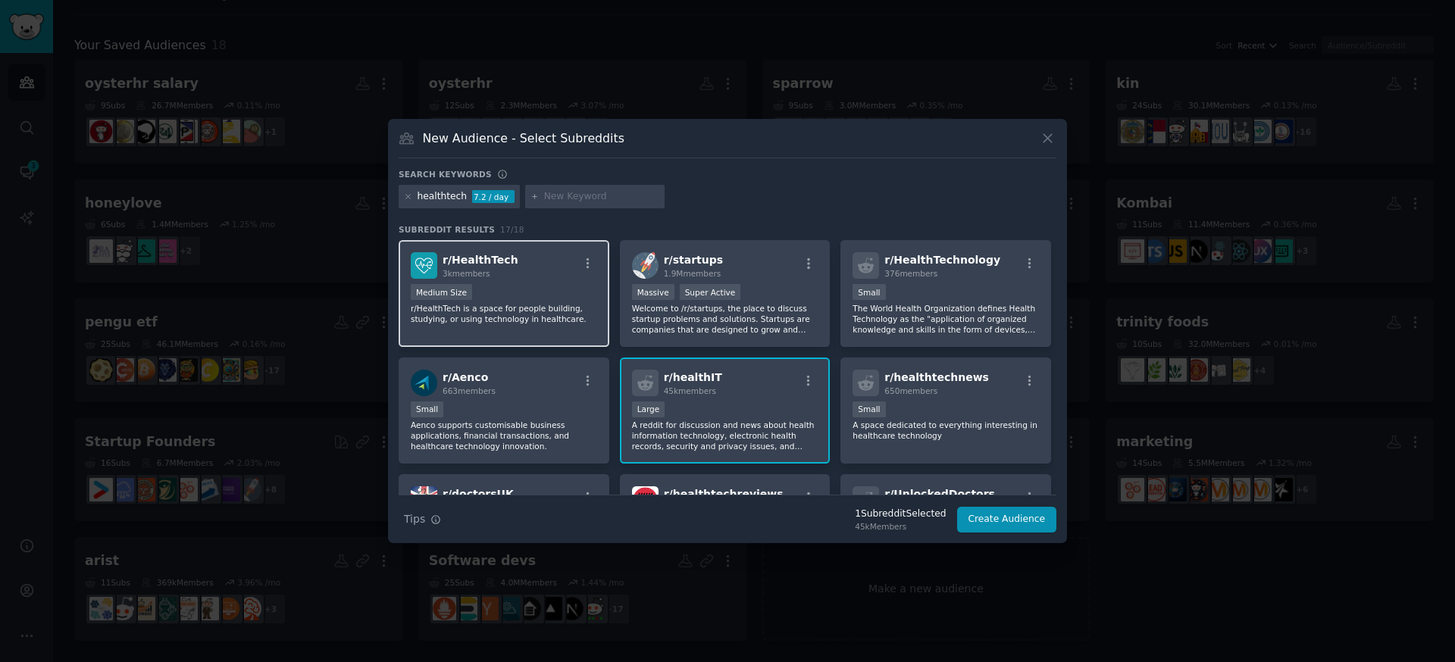 The image size is (1455, 662). I want to click on div: Large, so click(649, 409).